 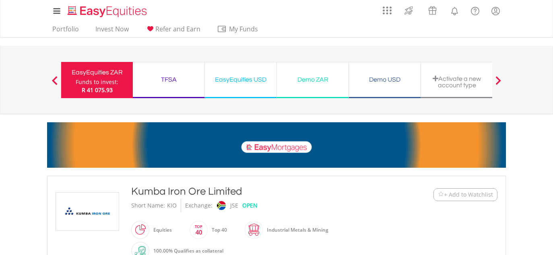 What do you see at coordinates (432, 9) in the screenshot?
I see `a: Vouchers` at bounding box center [432, 9].